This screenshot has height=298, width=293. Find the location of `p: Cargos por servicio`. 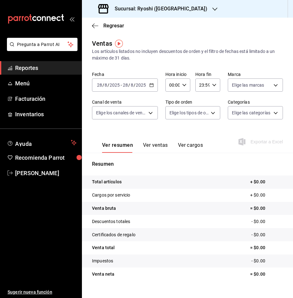

p: Cargos por servicio is located at coordinates (111, 195).